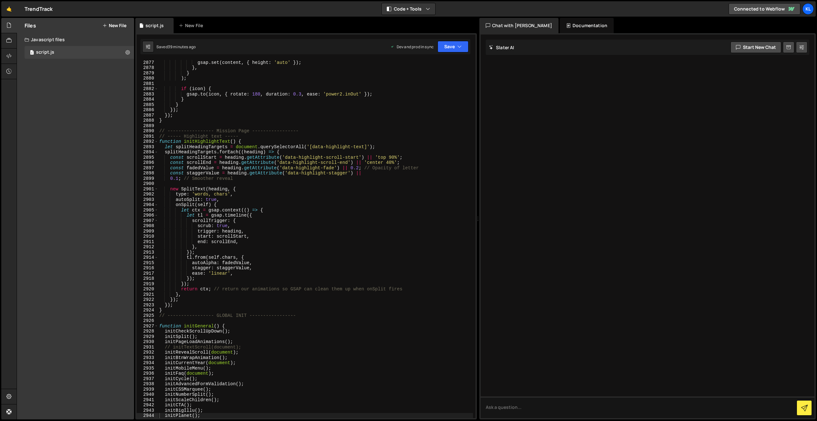 The image size is (817, 421). What do you see at coordinates (147, 99) in the screenshot?
I see `div: 2884` at bounding box center [147, 99].